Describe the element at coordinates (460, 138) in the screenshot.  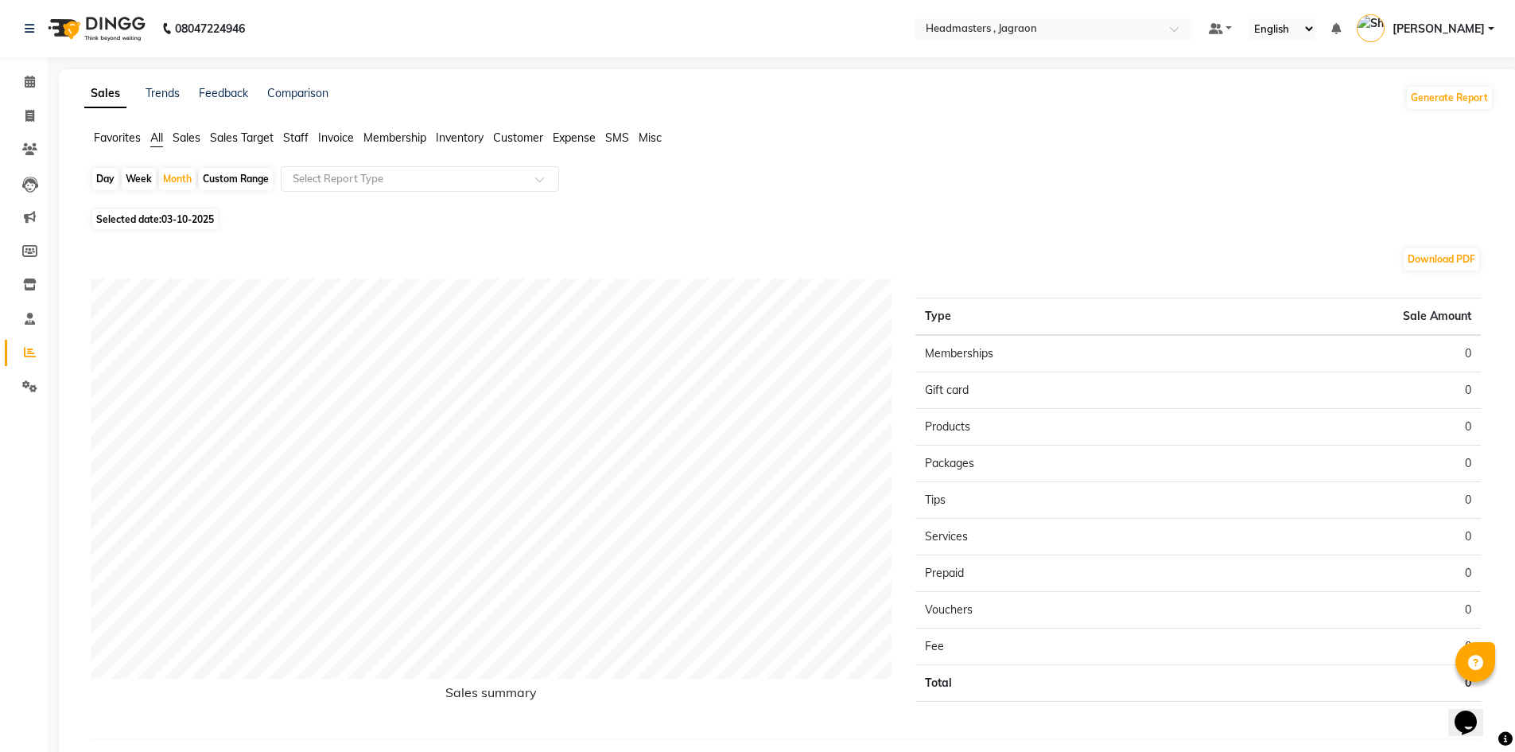
I see `span: Inventory` at that location.